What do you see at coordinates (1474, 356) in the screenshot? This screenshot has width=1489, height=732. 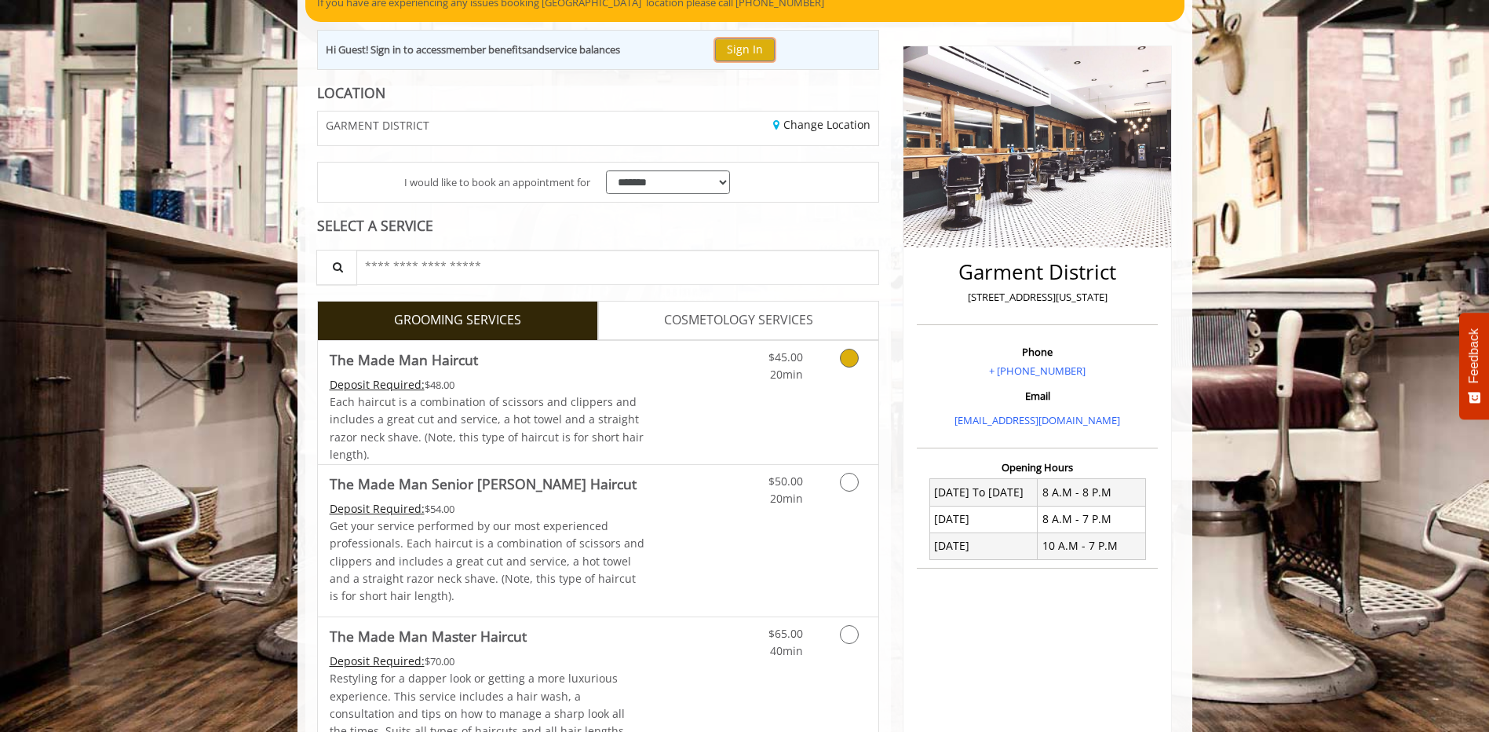 I see `span: Feedback` at bounding box center [1474, 356].